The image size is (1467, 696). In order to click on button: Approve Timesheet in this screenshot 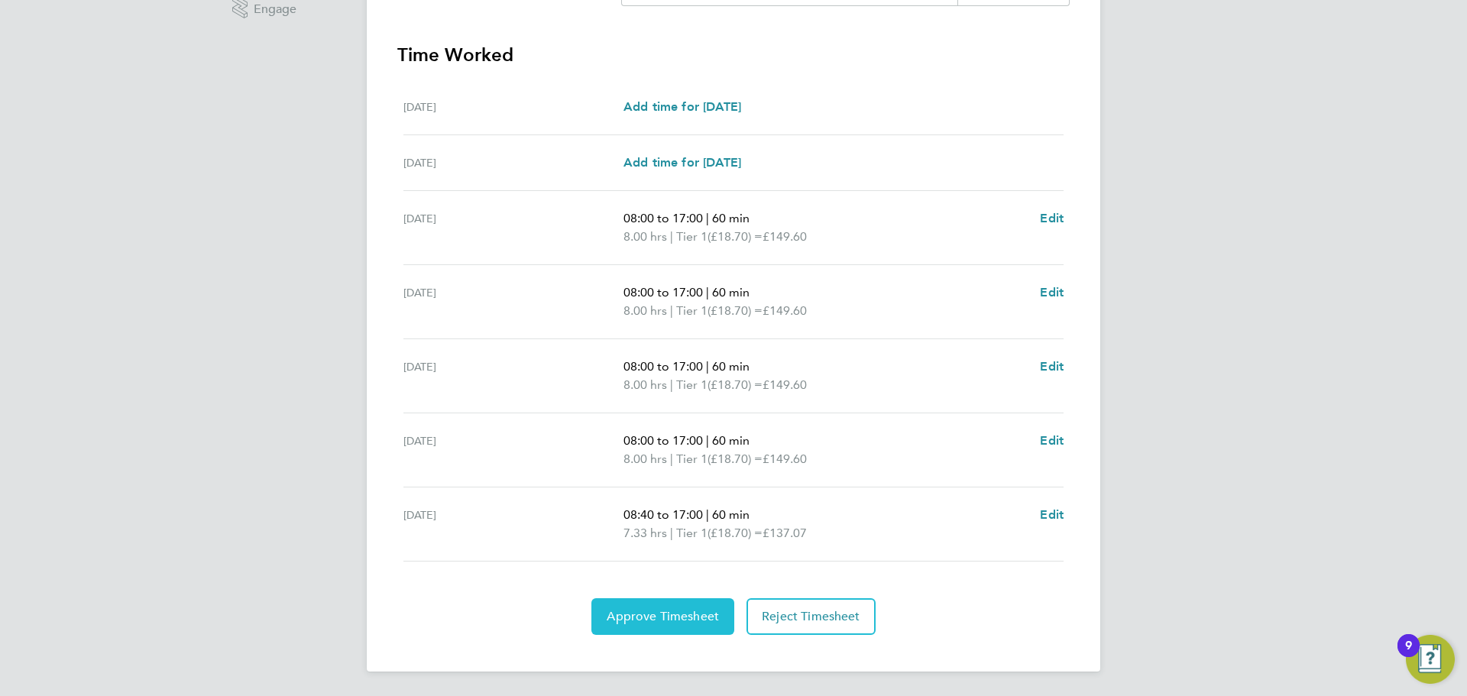, I will do `click(662, 616)`.